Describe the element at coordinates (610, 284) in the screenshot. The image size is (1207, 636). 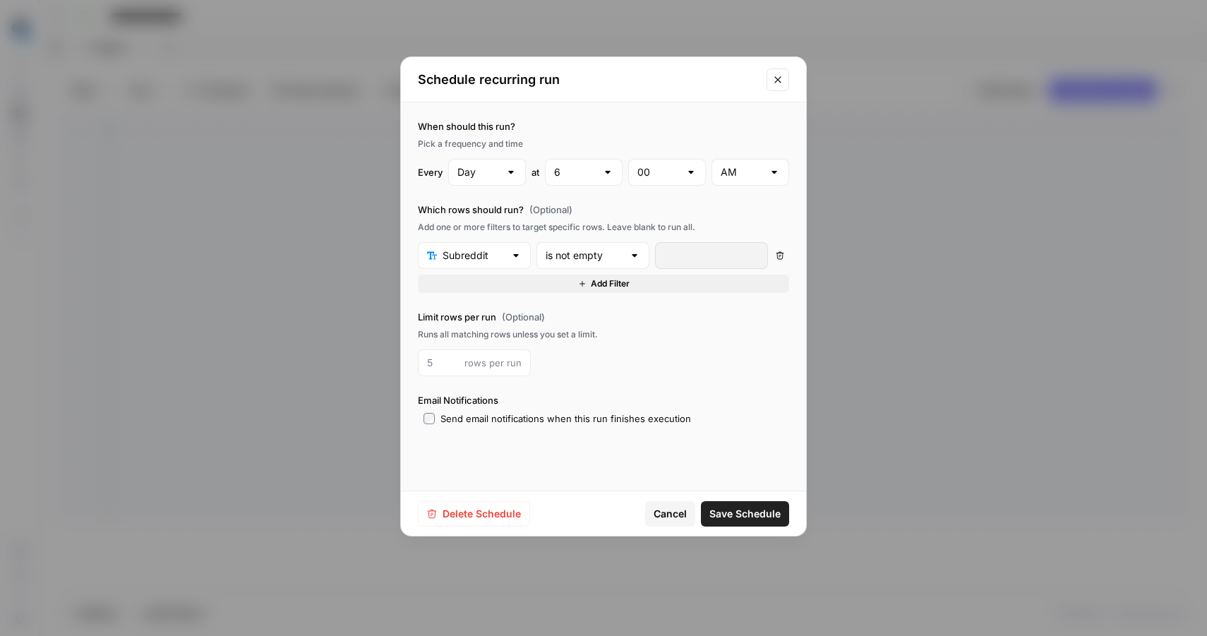
I see `span: Add Filter` at that location.